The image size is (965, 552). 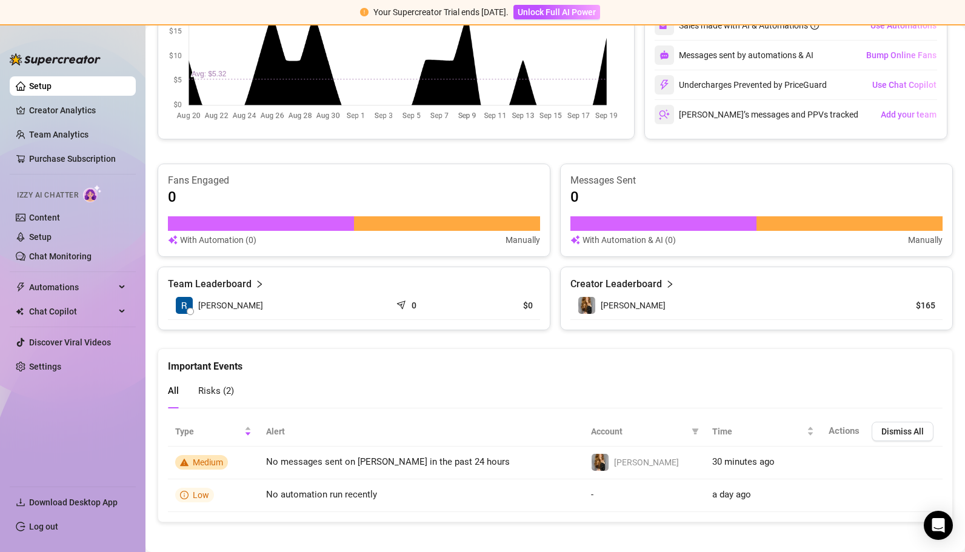 What do you see at coordinates (44, 218) in the screenshot?
I see `a: Content` at bounding box center [44, 218].